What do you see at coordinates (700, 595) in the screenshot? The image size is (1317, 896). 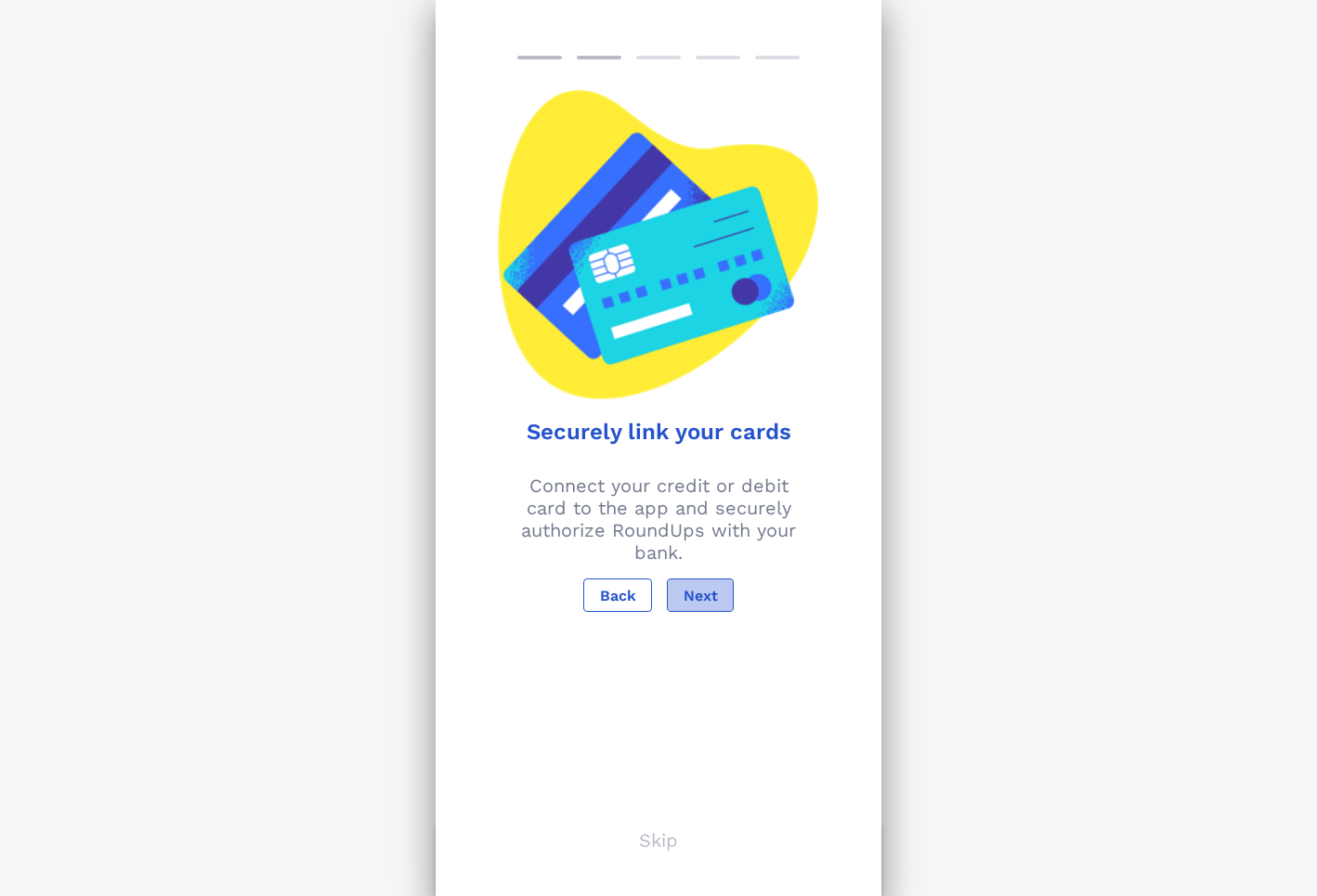 I see `span: Next` at bounding box center [700, 595].